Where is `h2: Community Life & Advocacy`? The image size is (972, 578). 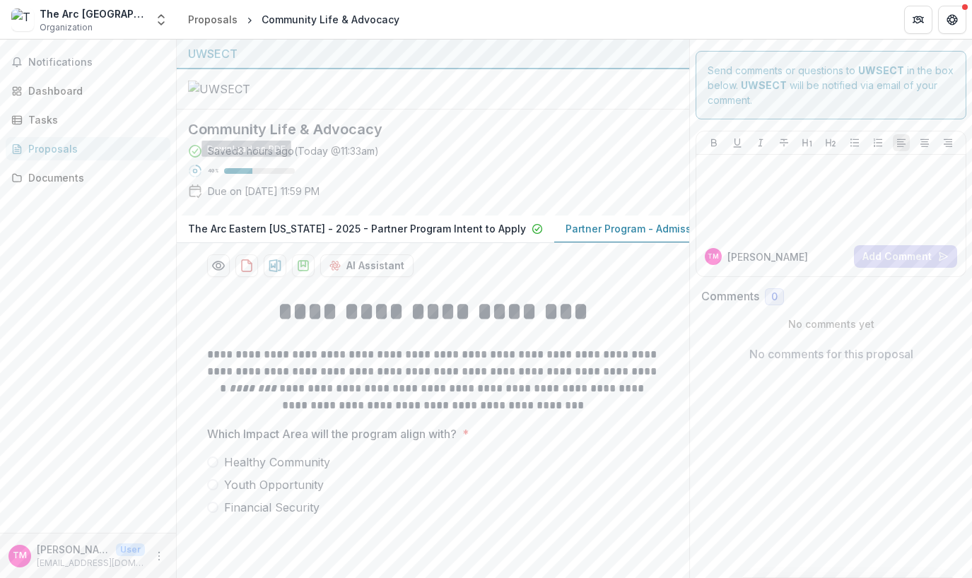
h2: Community Life & Advocacy is located at coordinates (421, 129).